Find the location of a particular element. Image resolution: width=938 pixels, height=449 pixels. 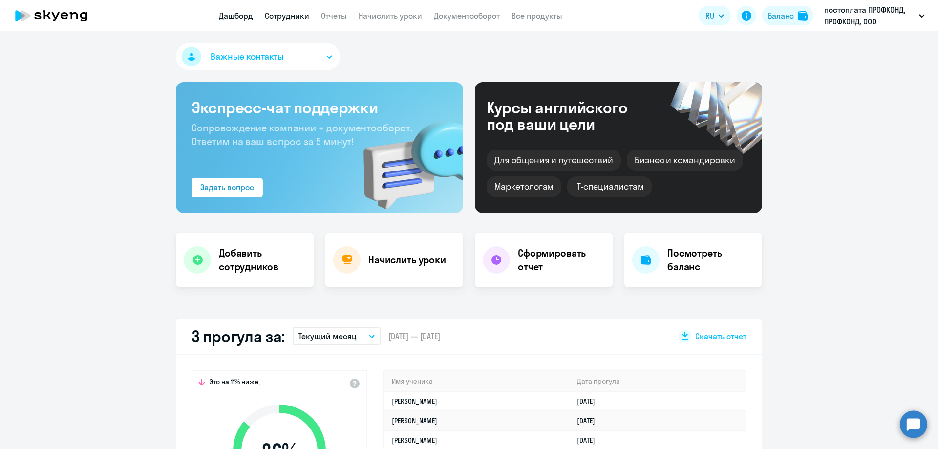

img: bg-img is located at coordinates (406, 158).